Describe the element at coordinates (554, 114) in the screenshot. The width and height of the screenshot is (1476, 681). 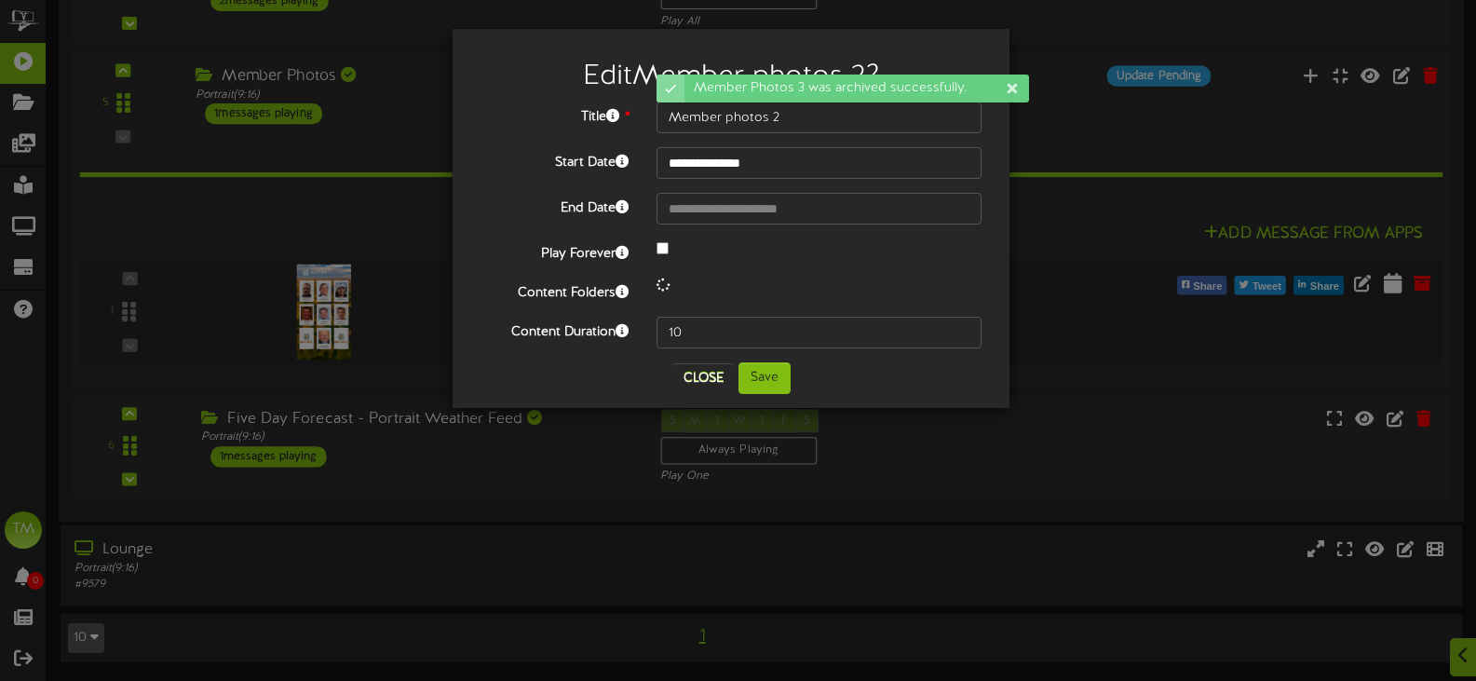
I see `label: Title` at that location.